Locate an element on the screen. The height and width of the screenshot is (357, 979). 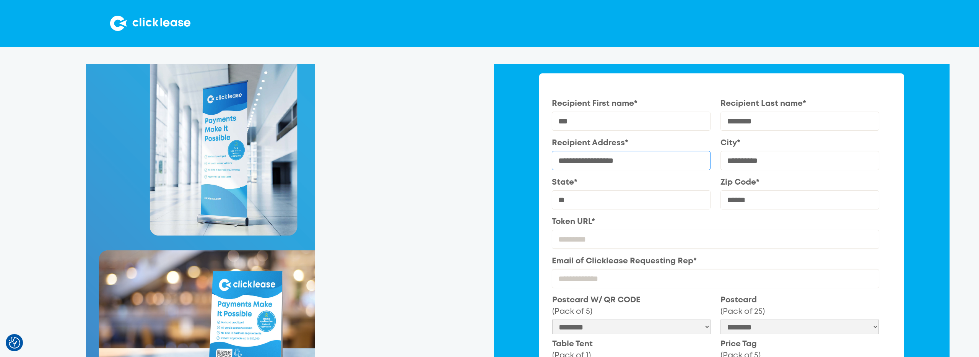
img: Clicklease logo is located at coordinates (150, 23).